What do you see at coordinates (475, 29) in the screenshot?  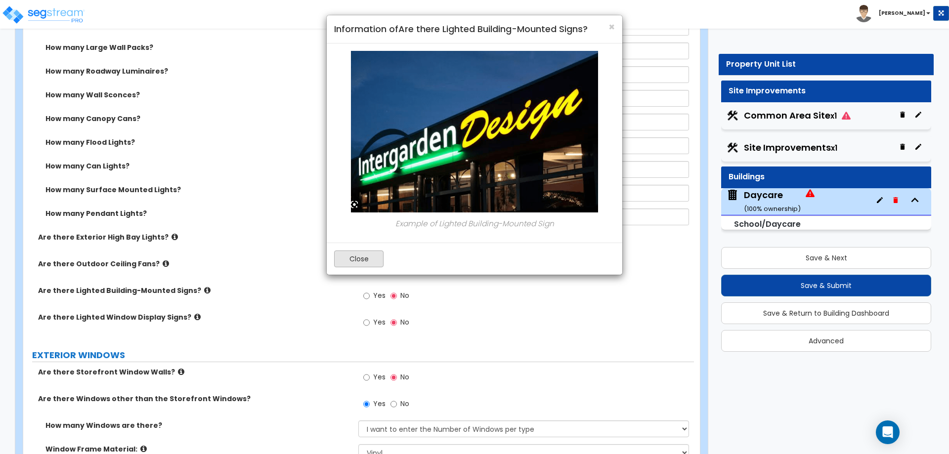 I see `h4: Information of Are there Lighted Building-Mounted Signs?` at bounding box center [475, 29].